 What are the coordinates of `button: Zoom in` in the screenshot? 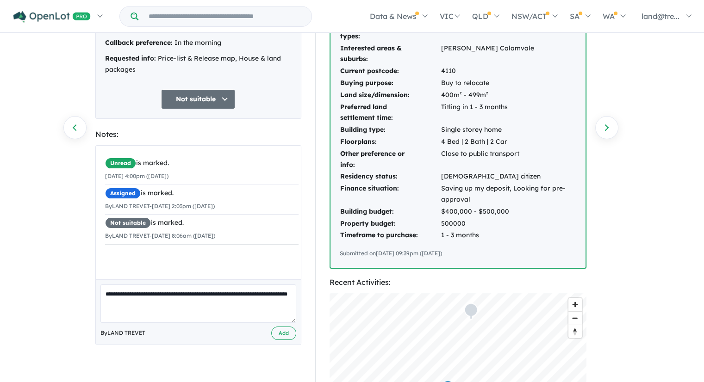 It's located at (575, 305).